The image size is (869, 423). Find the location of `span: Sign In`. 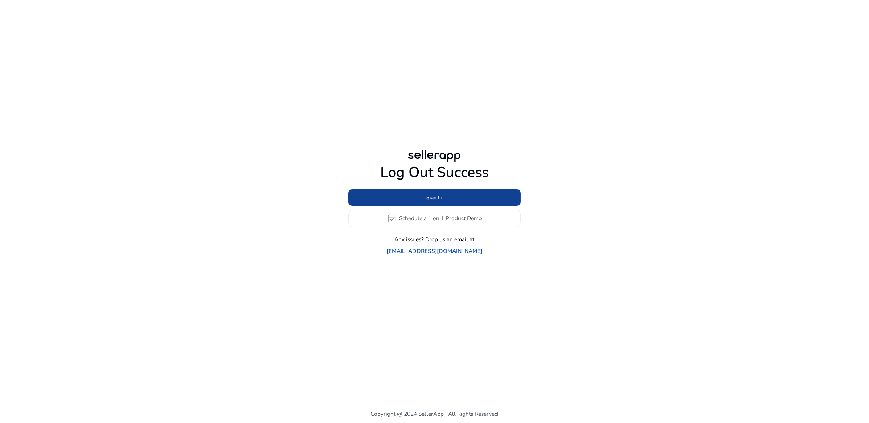

span: Sign In is located at coordinates (435, 197).